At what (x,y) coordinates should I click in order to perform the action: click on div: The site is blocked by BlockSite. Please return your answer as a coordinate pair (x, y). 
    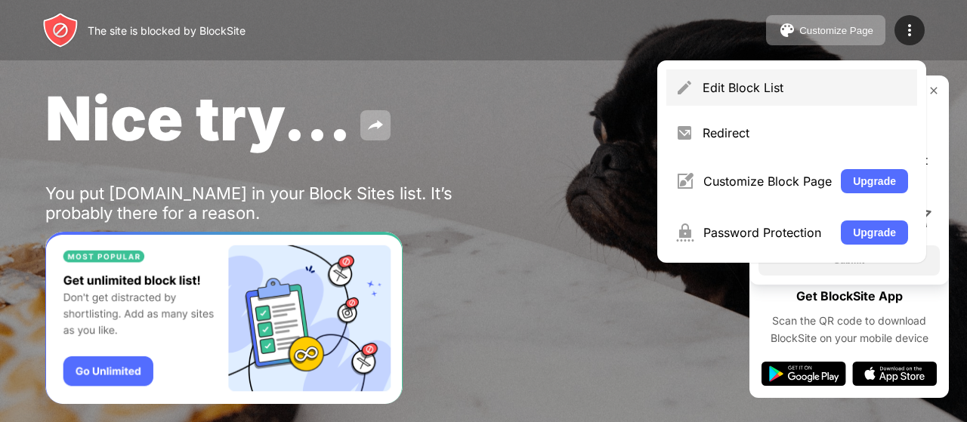
    Looking at the image, I should click on (166, 30).